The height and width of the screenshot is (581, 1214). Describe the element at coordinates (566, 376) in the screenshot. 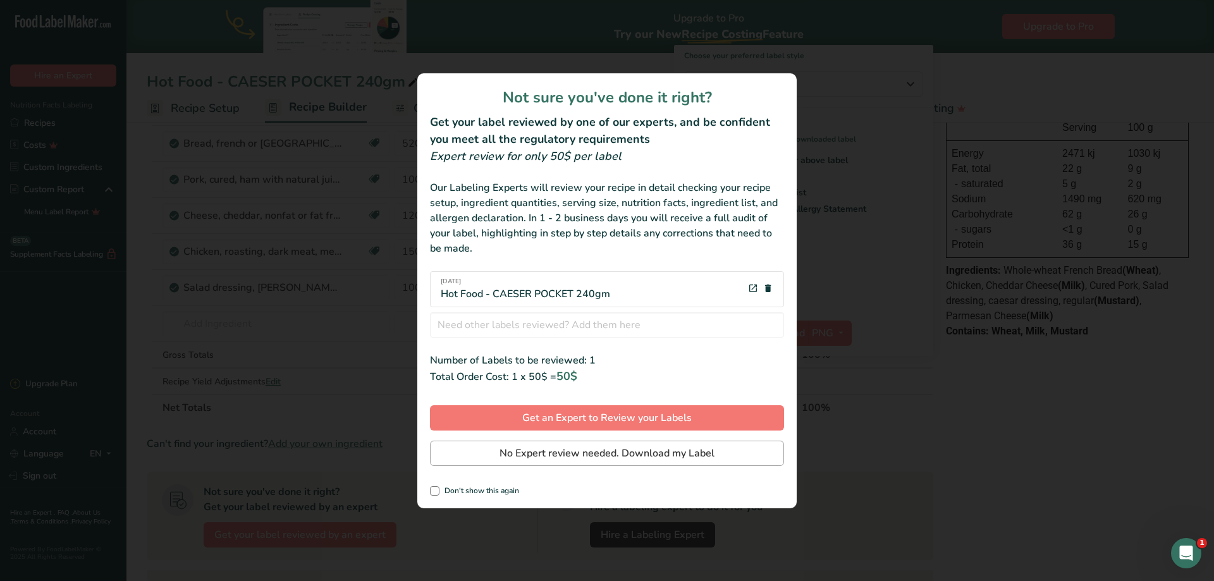

I see `span: 50$` at that location.